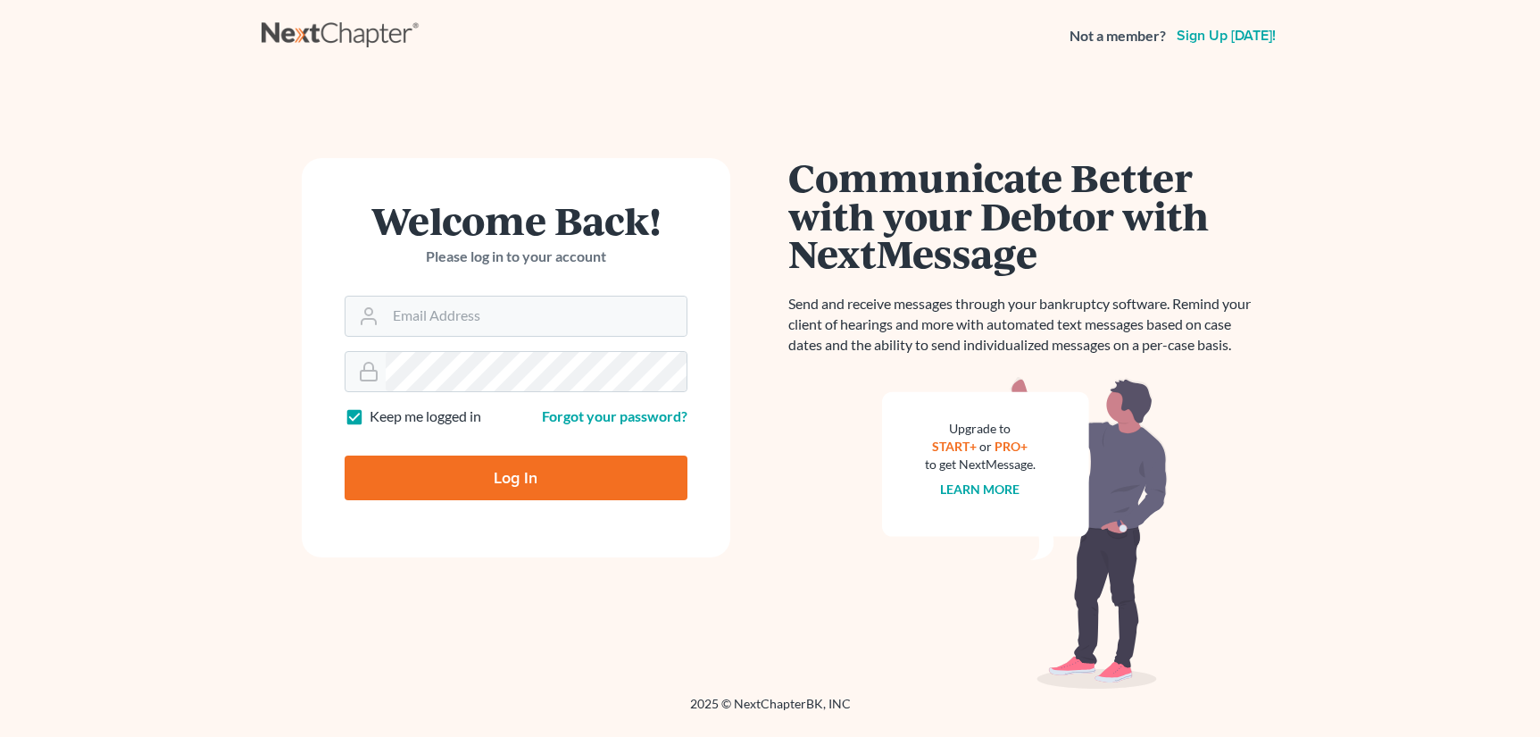  Describe the element at coordinates (1025, 324) in the screenshot. I see `p: Send and receive messages through your bankruptcy software. Remind your client of hearings and mo...` at that location.